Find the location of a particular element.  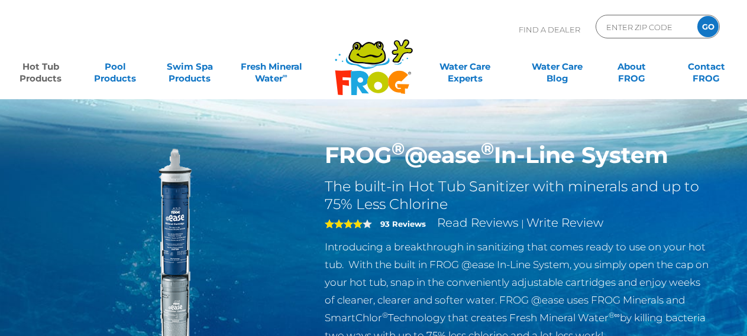

strong: 93 Reviews is located at coordinates (403, 224).